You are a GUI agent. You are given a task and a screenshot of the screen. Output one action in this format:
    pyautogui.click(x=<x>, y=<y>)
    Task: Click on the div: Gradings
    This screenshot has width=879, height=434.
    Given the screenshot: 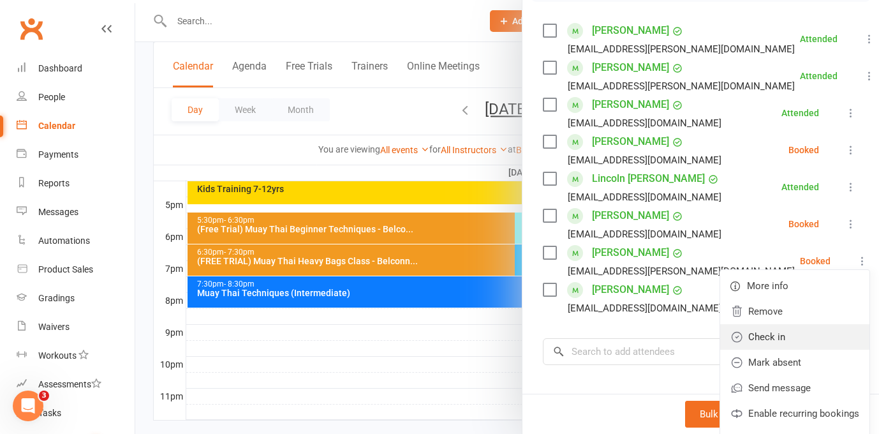 What is the action you would take?
    pyautogui.click(x=56, y=298)
    